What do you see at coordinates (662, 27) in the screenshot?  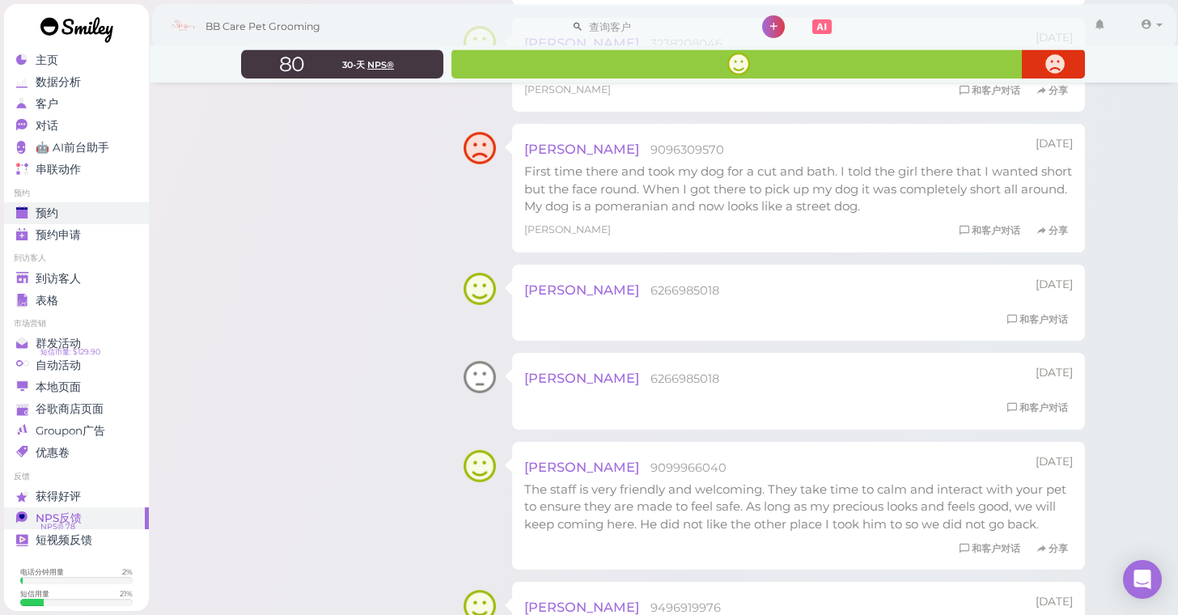 I see `input: 查询客户` at bounding box center [662, 27].